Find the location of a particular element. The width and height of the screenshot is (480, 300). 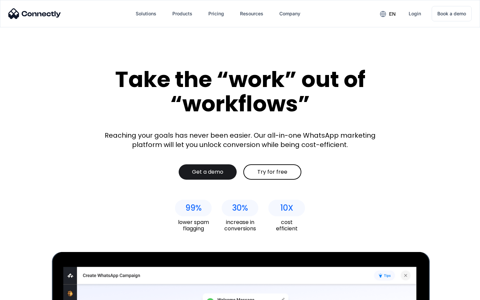

div: Solutions is located at coordinates (146, 14).